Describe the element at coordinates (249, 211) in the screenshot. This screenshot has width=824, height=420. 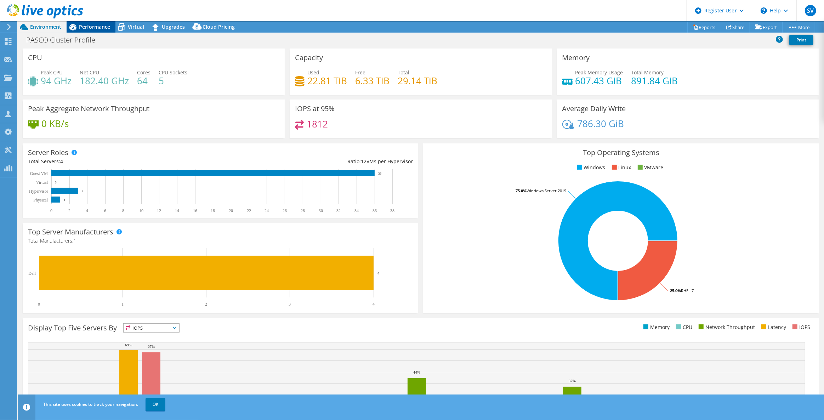
I see `text: 22` at that location.